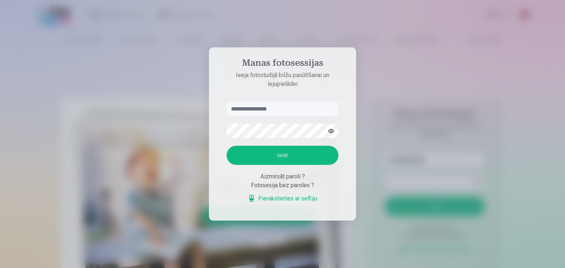  I want to click on a: Pierakstieties ar selfiju, so click(282, 199).